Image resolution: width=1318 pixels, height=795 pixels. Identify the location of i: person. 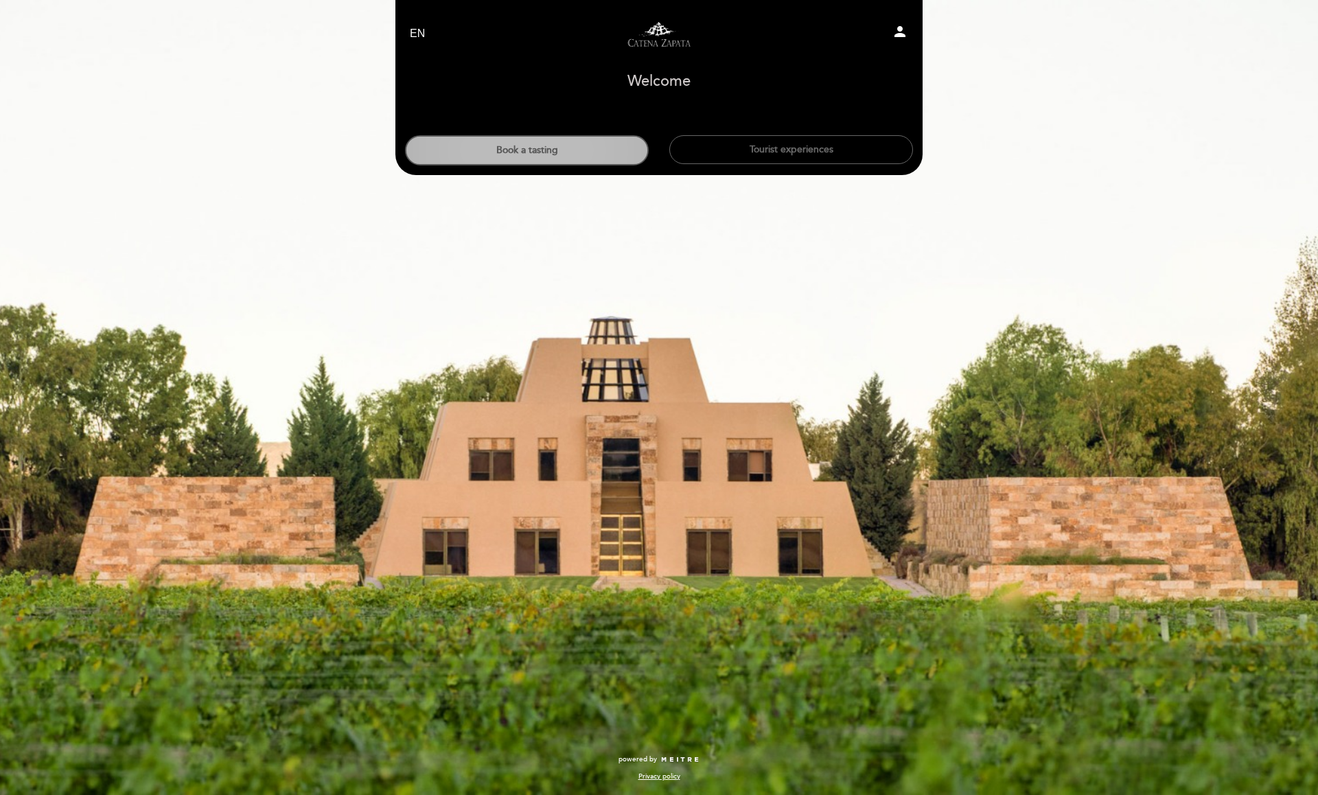
(900, 32).